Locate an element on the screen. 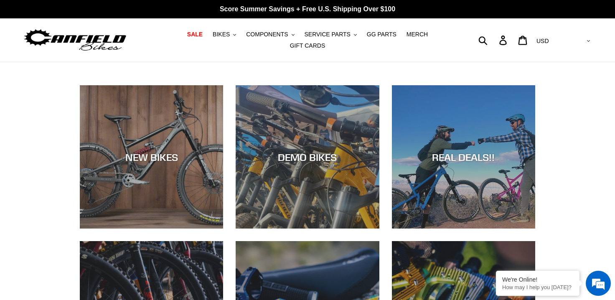 The width and height of the screenshot is (615, 300). span: MERCH is located at coordinates (417, 34).